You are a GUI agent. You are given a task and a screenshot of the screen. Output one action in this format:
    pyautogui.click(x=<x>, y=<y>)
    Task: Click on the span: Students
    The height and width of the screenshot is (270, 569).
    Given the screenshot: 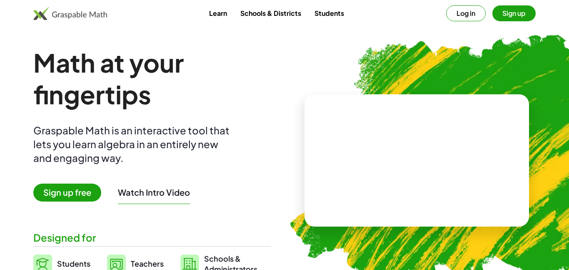 What is the action you would take?
    pyautogui.click(x=74, y=263)
    